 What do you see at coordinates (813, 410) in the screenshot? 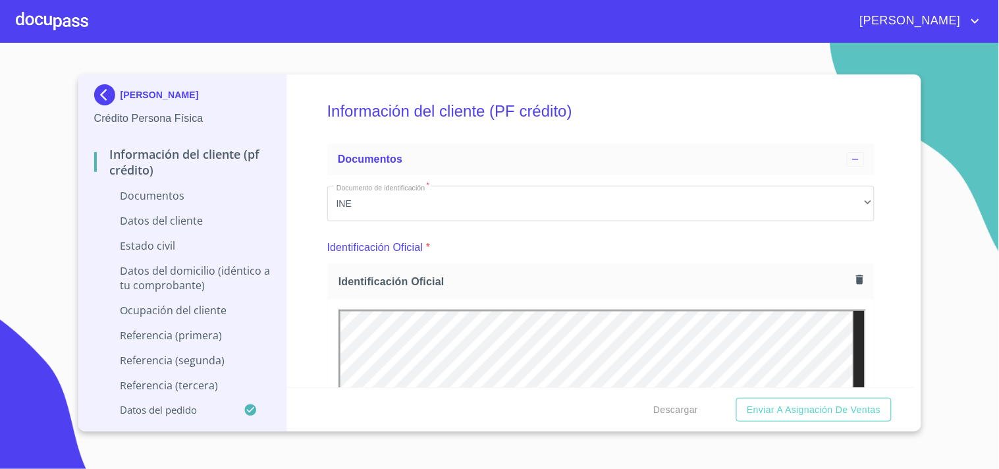
I see `span: Enviar a Asignación de Ventas` at bounding box center [813, 410].